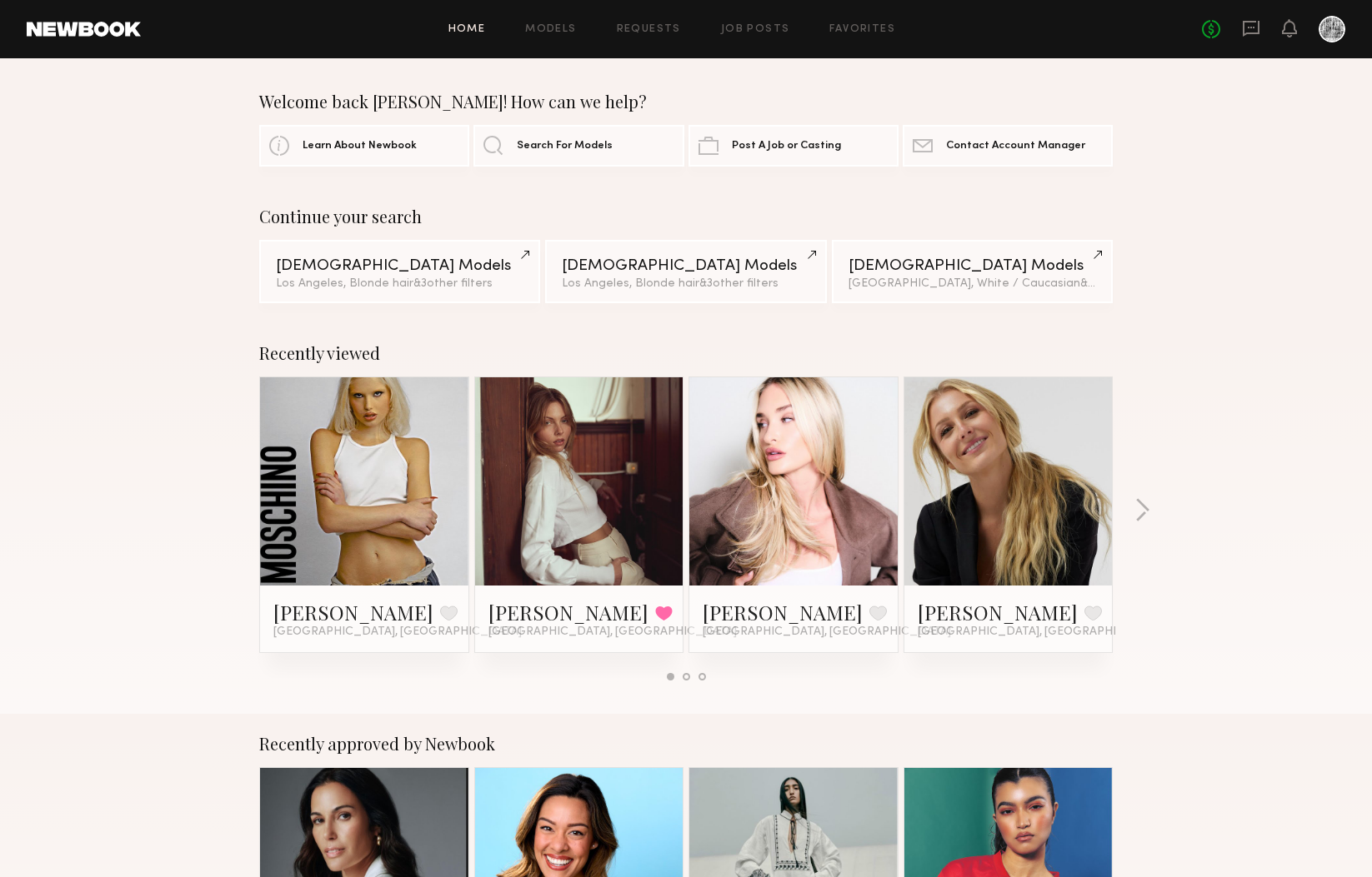 The width and height of the screenshot is (1372, 877). Describe the element at coordinates (578, 145) in the screenshot. I see `a: Search For Models` at that location.